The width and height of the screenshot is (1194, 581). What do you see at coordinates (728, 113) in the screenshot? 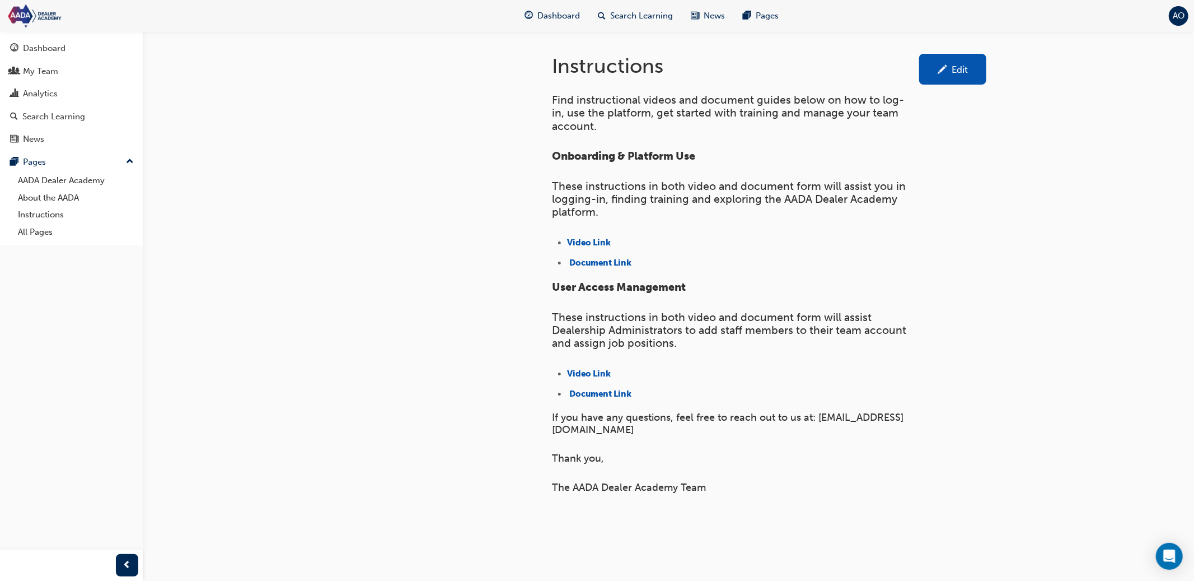
I see `span: Find instructional videos and document guides below on how to log-in, use the platform, get start...` at bounding box center [728, 113].